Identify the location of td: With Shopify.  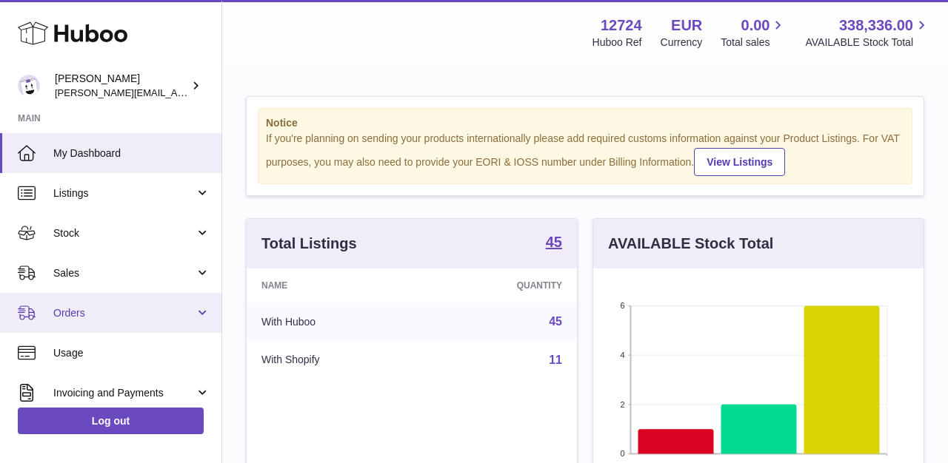
(335, 361).